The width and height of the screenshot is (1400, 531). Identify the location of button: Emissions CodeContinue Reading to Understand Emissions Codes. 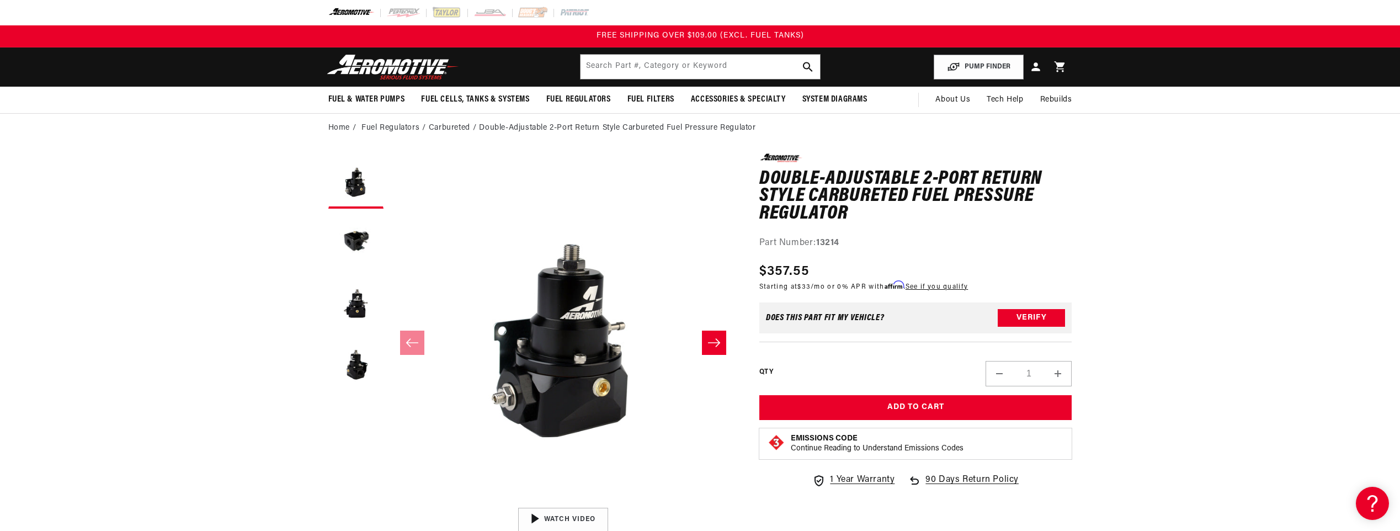
(877, 444).